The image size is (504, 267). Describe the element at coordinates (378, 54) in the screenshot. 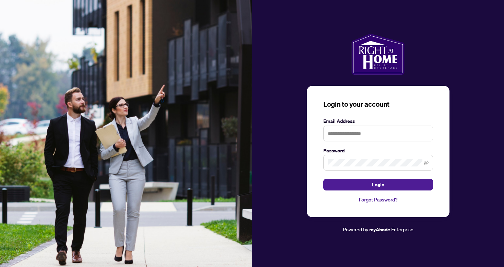

I see `img: ma-logo` at that location.